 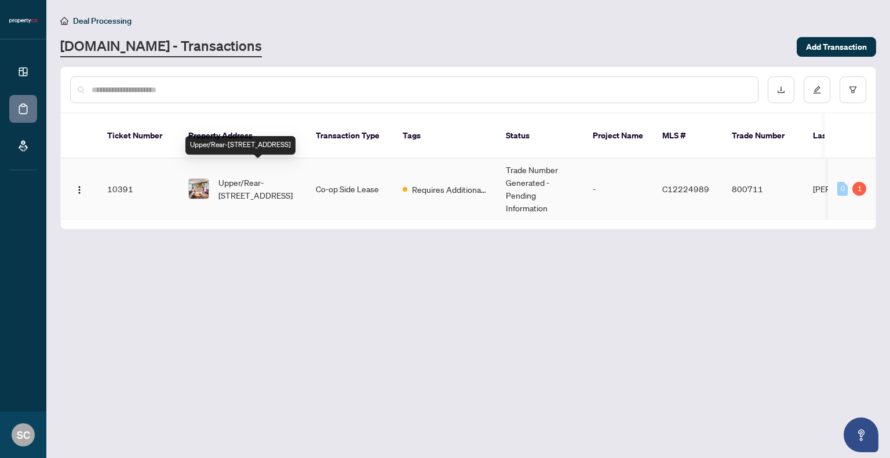 I want to click on span: Requires Additional Docs, so click(x=450, y=190).